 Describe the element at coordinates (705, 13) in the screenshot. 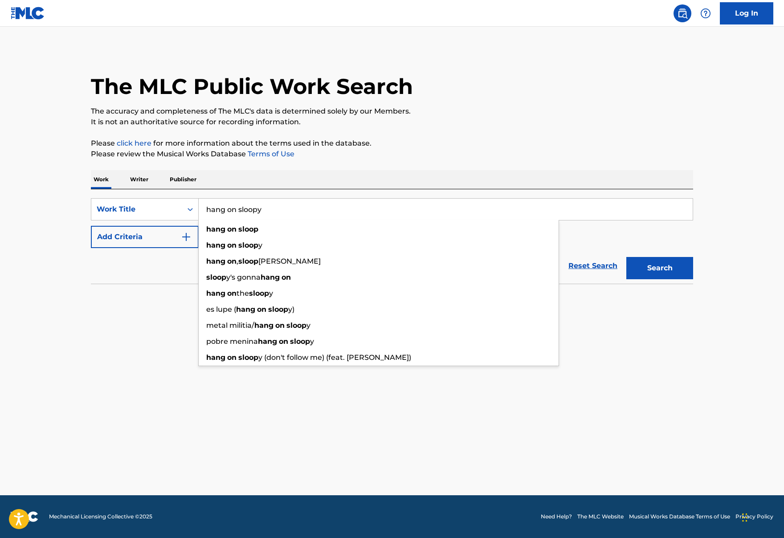

I see `img: help` at that location.